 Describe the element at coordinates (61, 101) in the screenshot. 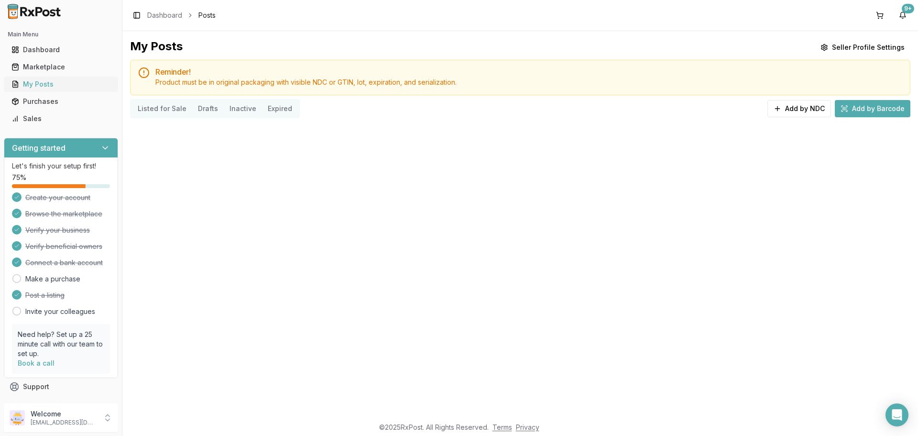

I see `button: Purchases` at that location.